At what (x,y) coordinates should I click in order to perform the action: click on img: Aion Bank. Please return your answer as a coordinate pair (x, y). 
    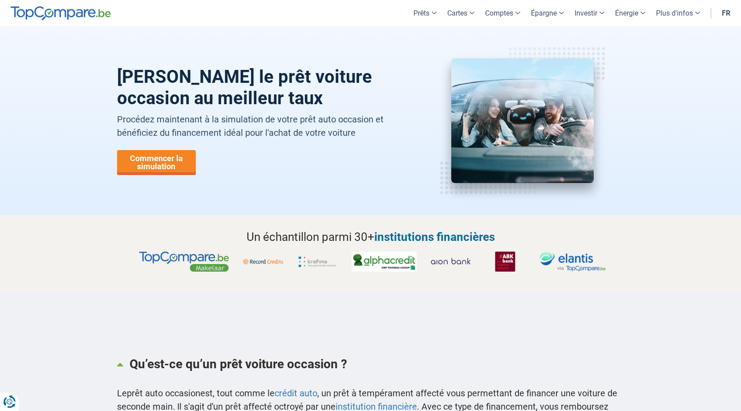
    Looking at the image, I should click on (451, 261).